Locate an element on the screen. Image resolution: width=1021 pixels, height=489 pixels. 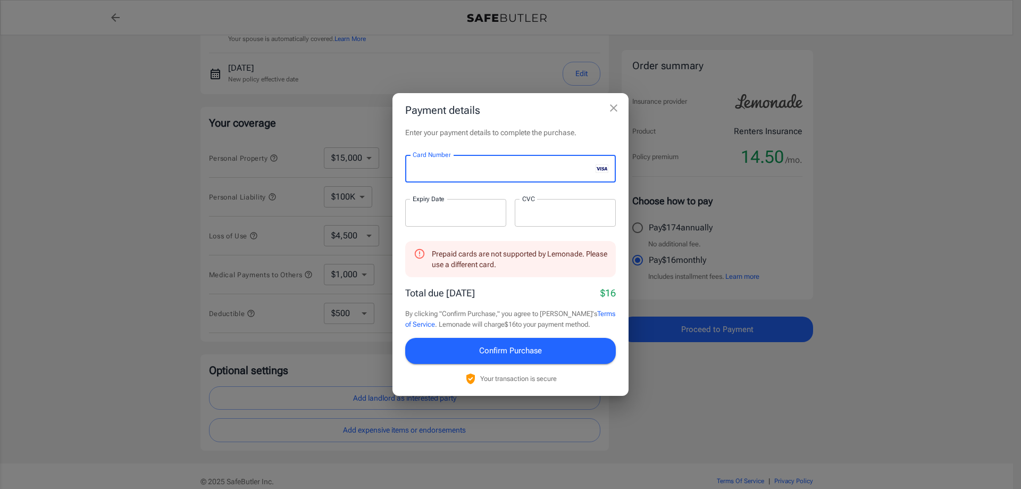
a: Terms of Service is located at coordinates (510, 319).